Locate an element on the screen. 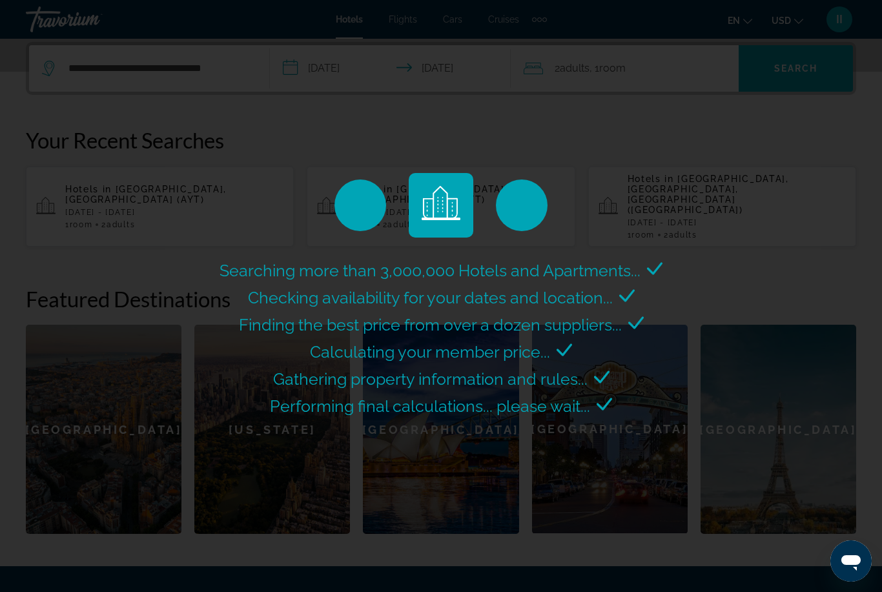 The width and height of the screenshot is (882, 592). span: Finding the best price from over a dozen suppliers... is located at coordinates (430, 325).